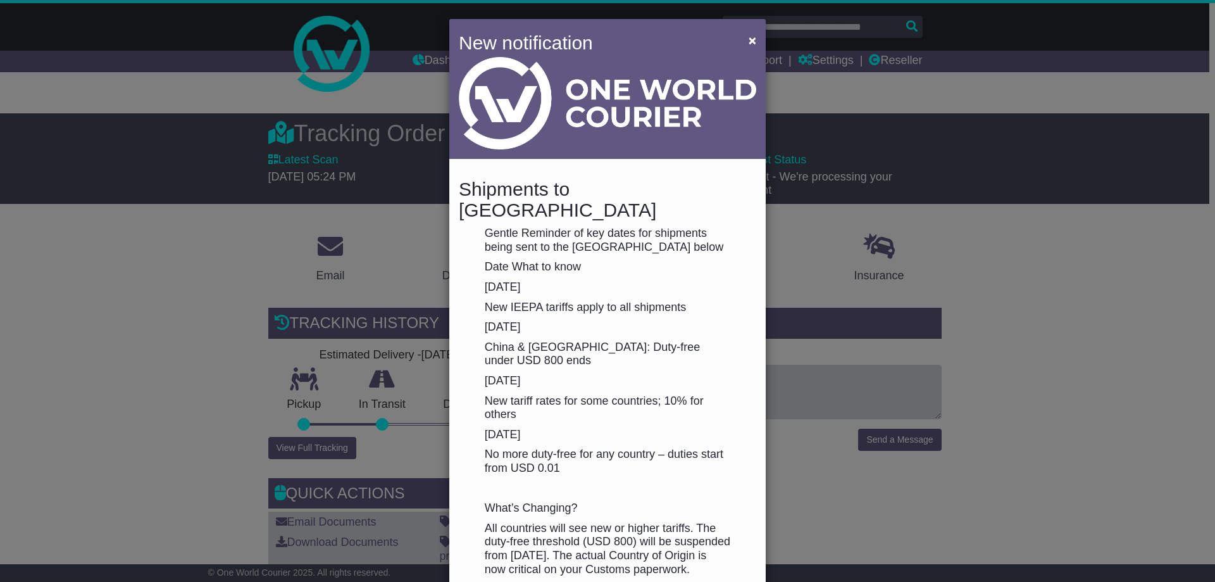 The height and width of the screenshot is (582, 1215). What do you see at coordinates (608, 408) in the screenshot?
I see `p: New tariff rates for some countries; 10% for others` at bounding box center [608, 408].